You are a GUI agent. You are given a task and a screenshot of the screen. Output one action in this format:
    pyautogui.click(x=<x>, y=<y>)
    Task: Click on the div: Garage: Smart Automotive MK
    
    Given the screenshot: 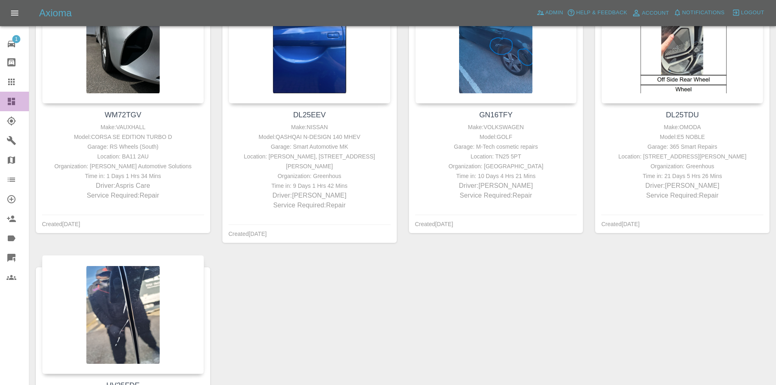 What is the action you would take?
    pyautogui.click(x=309, y=147)
    